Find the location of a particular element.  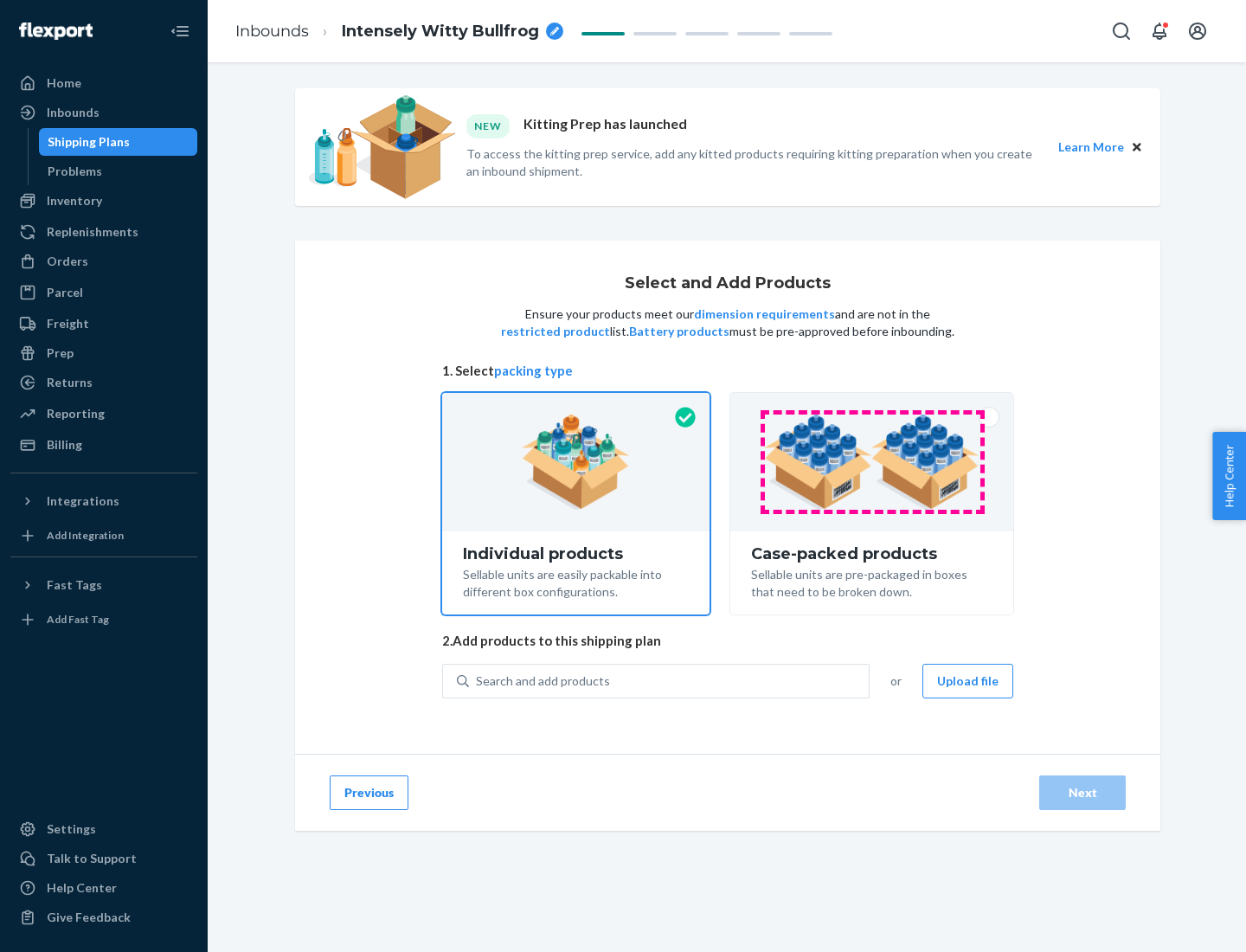

a: Shipping Plans is located at coordinates (118, 142).